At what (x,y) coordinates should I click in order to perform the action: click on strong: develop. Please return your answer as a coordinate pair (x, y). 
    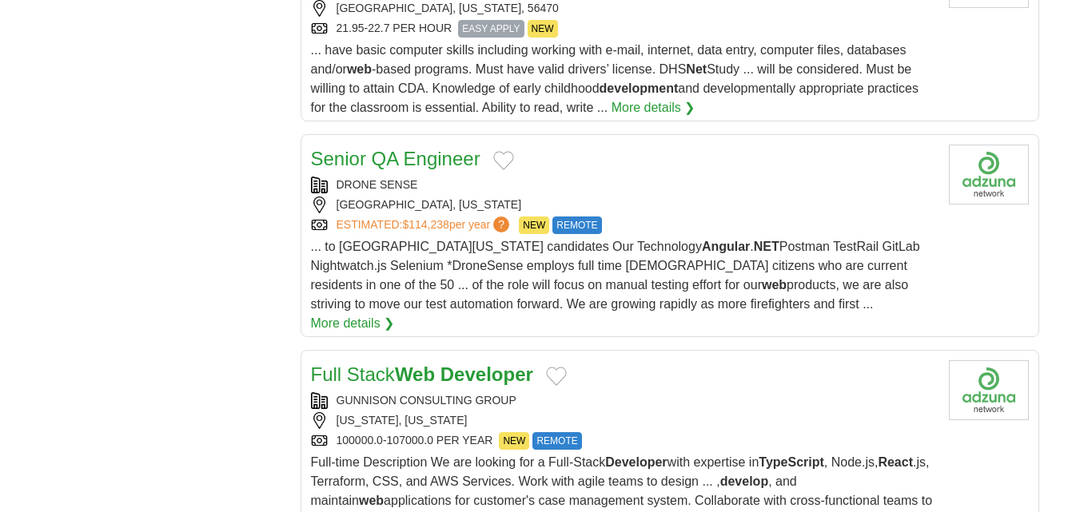
    Looking at the image, I should click on (744, 481).